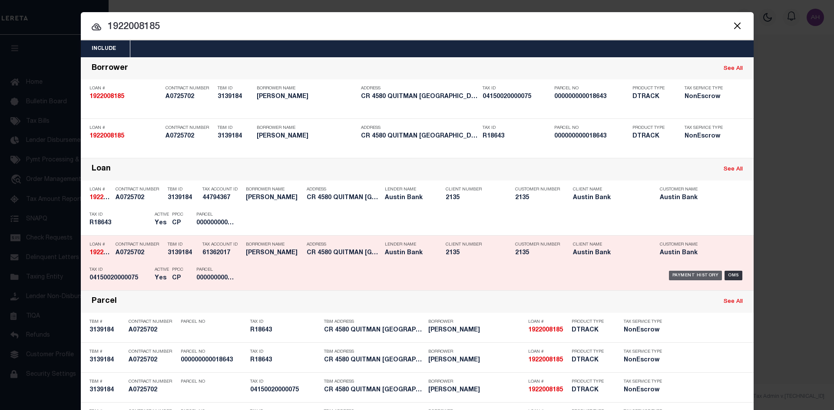 This screenshot has width=834, height=410. Describe the element at coordinates (104, 49) in the screenshot. I see `button: Include` at that location.